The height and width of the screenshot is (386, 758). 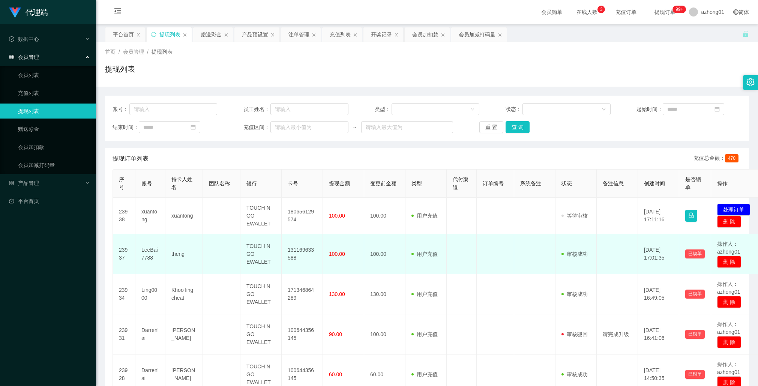 I want to click on p: 3, so click(x=601, y=9).